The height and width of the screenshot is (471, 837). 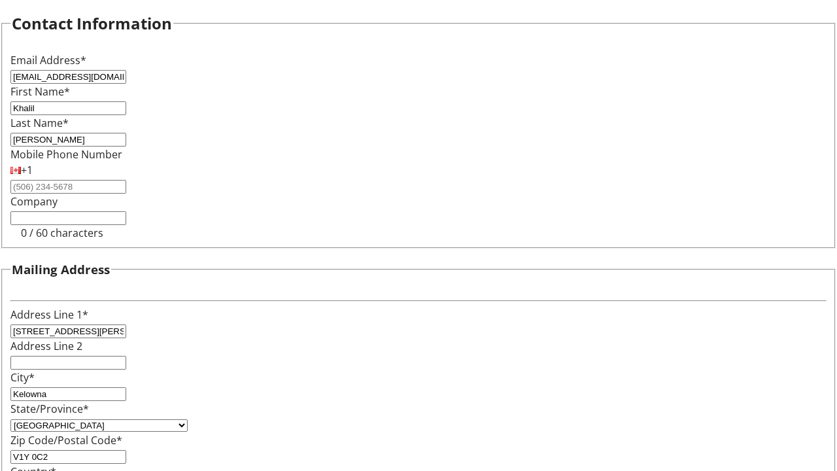 What do you see at coordinates (50, 409) in the screenshot?
I see `label: State/Province*` at bounding box center [50, 409].